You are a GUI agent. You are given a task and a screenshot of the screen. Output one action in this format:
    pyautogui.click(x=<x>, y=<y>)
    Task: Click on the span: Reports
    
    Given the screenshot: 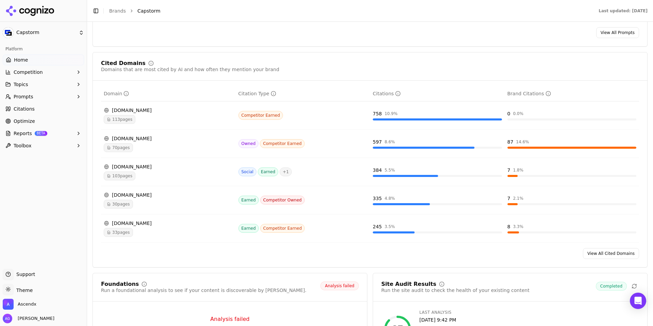 What is the action you would take?
    pyautogui.click(x=23, y=133)
    